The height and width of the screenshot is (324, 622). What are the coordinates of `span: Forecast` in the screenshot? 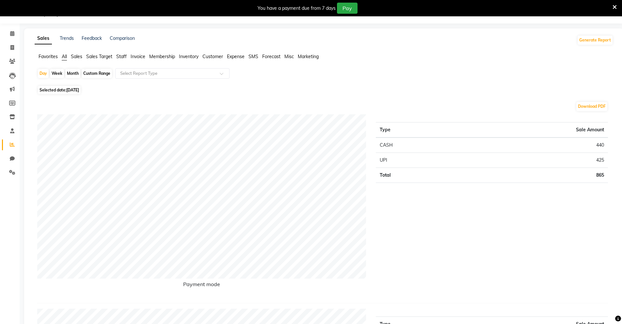 It's located at (271, 56).